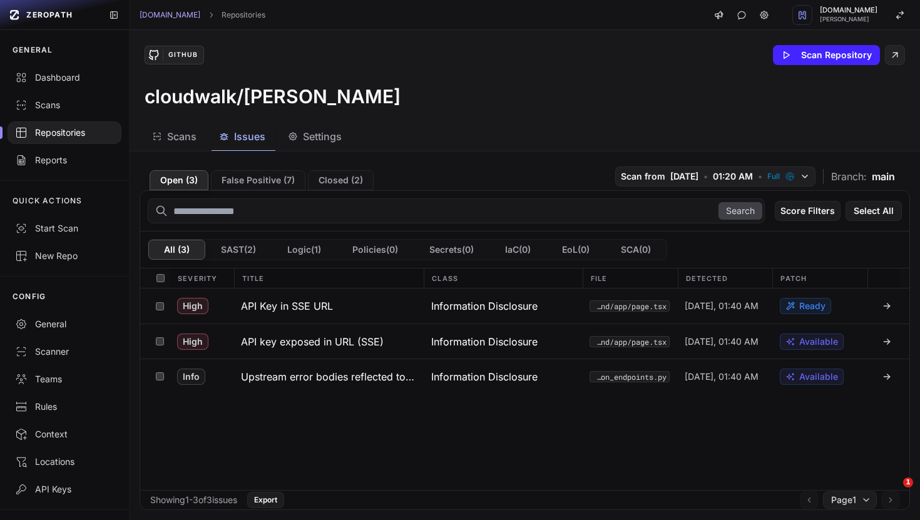  What do you see at coordinates (643, 177) in the screenshot?
I see `span: Scan from` at bounding box center [643, 177].